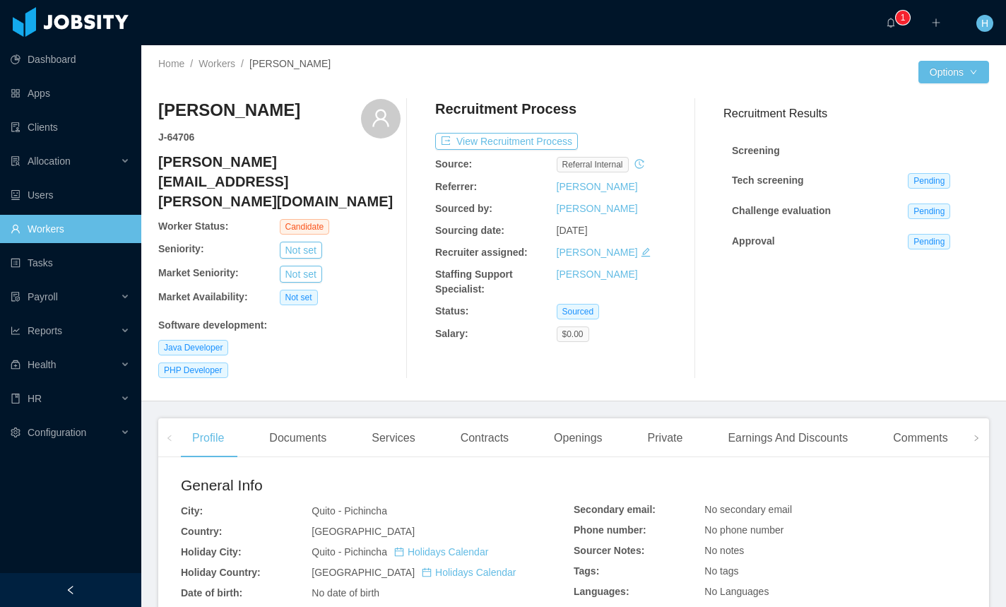  What do you see at coordinates (615, 509) in the screenshot?
I see `b: Secondary email:` at bounding box center [615, 509].